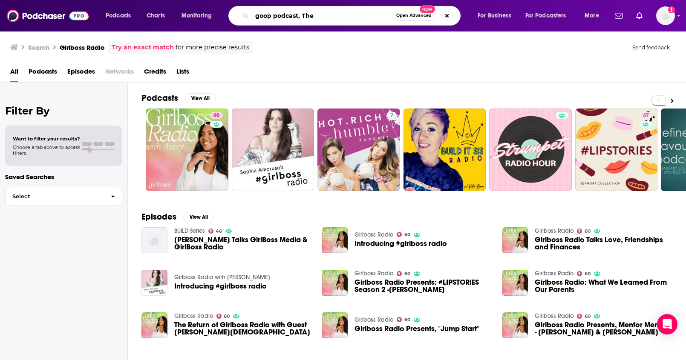 The width and height of the screenshot is (686, 360). What do you see at coordinates (592, 16) in the screenshot?
I see `span: More` at bounding box center [592, 16].